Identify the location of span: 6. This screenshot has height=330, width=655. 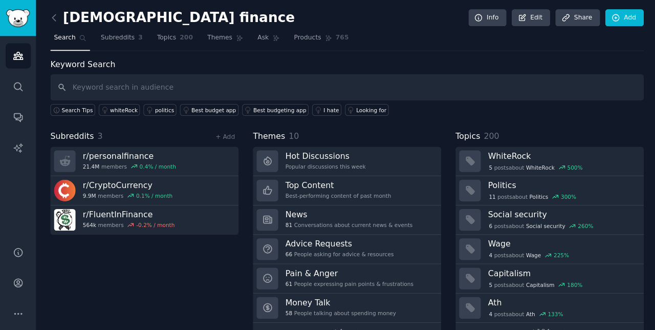
(488, 225).